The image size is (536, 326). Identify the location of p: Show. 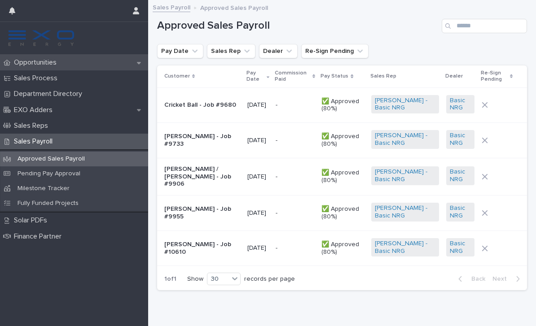
(195, 279).